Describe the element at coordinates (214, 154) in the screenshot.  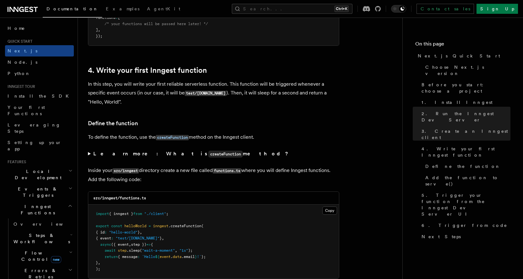
I see `summary: Learn more: What iscreateFunctionmethod?` at that location.